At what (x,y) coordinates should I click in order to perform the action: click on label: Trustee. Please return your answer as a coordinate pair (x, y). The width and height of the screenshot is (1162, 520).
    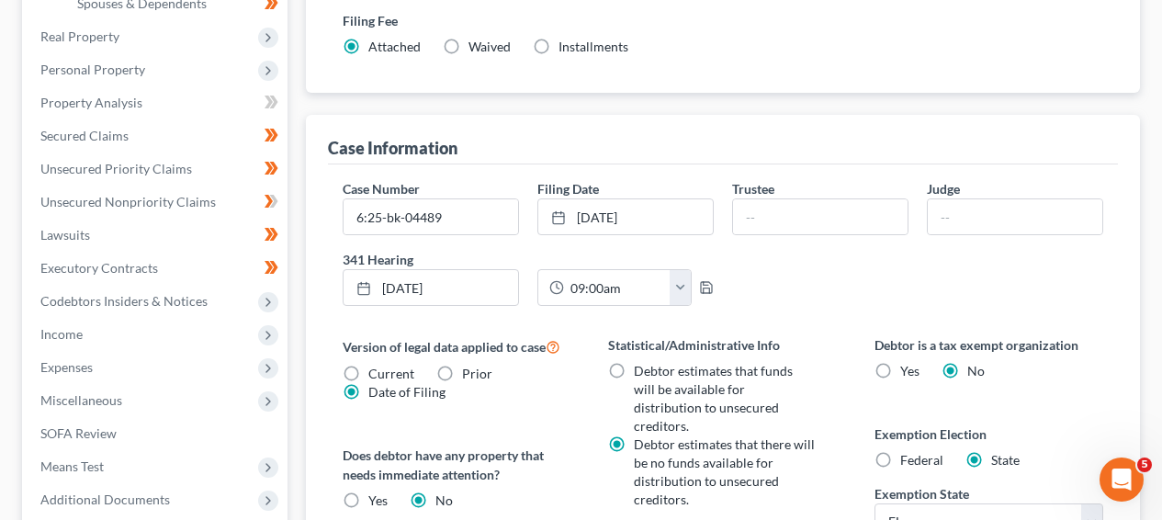
    Looking at the image, I should click on (753, 188).